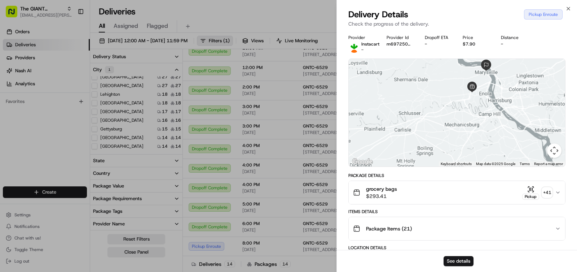 This screenshot has height=272, width=577. Describe the element at coordinates (457, 175) in the screenshot. I see `div: Package Details` at that location.